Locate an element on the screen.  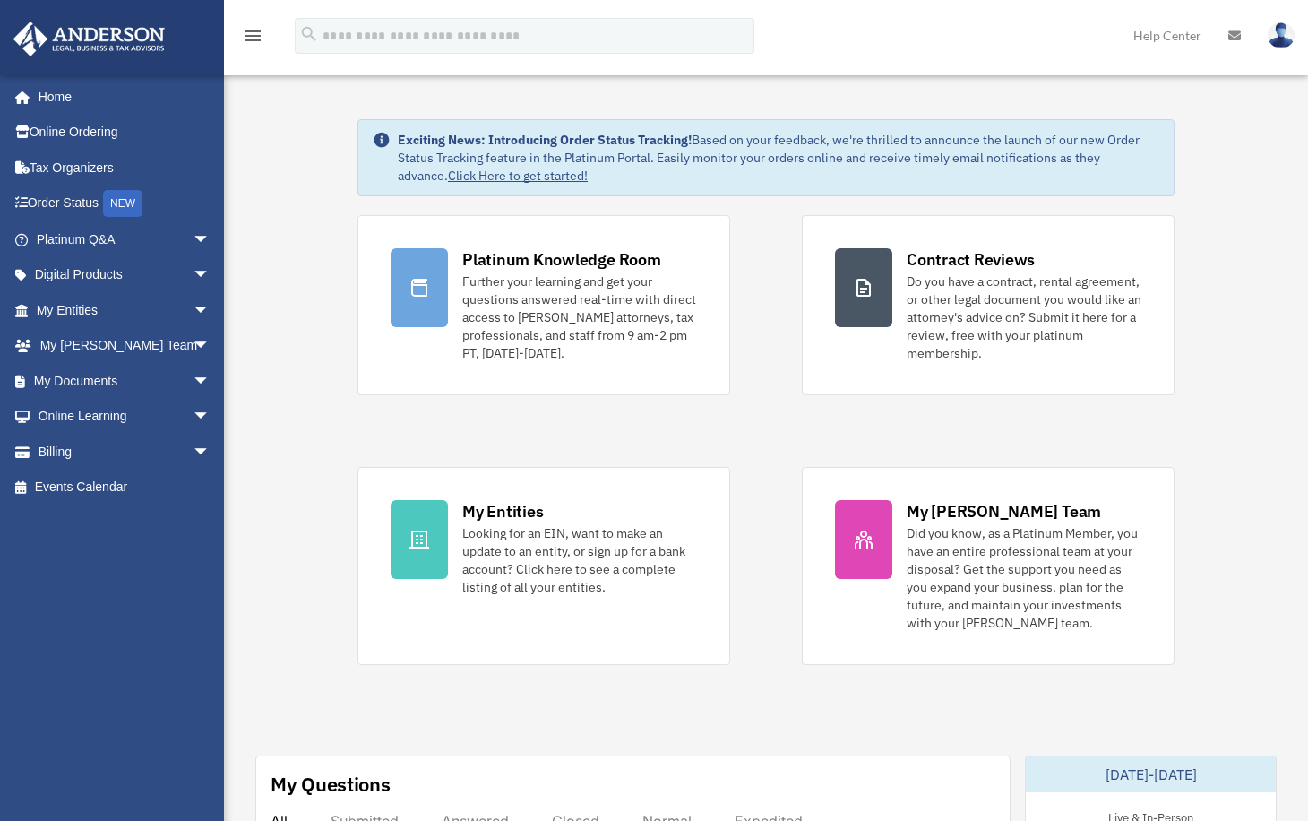
a: My Entitiesarrow_drop_down is located at coordinates (125, 310).